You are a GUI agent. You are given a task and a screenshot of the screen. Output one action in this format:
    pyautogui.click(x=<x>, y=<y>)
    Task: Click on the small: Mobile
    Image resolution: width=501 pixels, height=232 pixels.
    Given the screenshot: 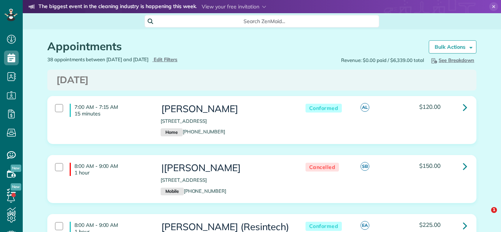 What is the action you would take?
    pyautogui.click(x=172, y=192)
    